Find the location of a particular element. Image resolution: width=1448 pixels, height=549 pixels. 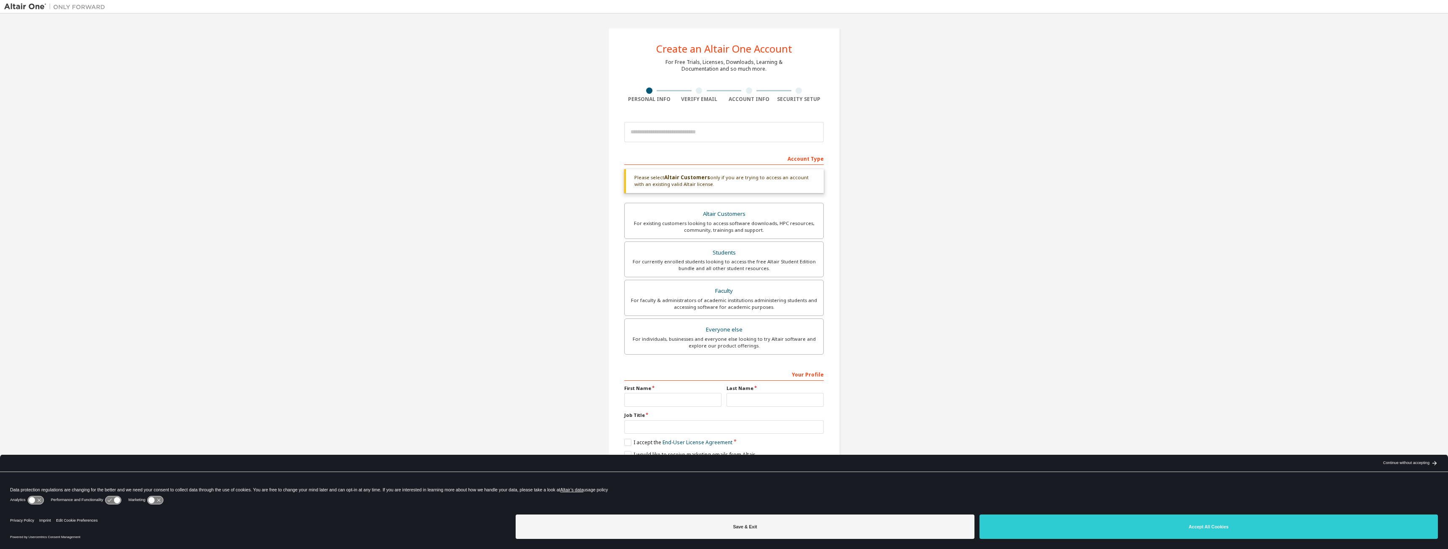

div: Account Info is located at coordinates (749, 99).